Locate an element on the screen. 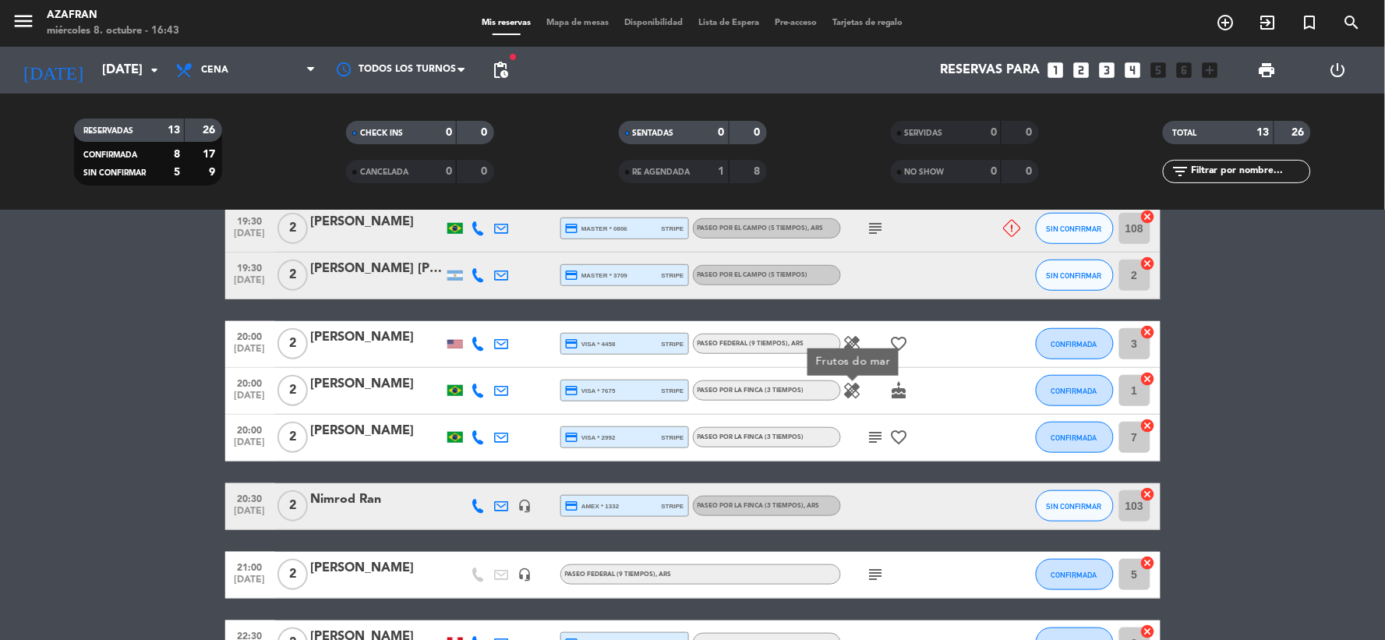 The width and height of the screenshot is (1385, 640). strong: 1 is located at coordinates (722, 172).